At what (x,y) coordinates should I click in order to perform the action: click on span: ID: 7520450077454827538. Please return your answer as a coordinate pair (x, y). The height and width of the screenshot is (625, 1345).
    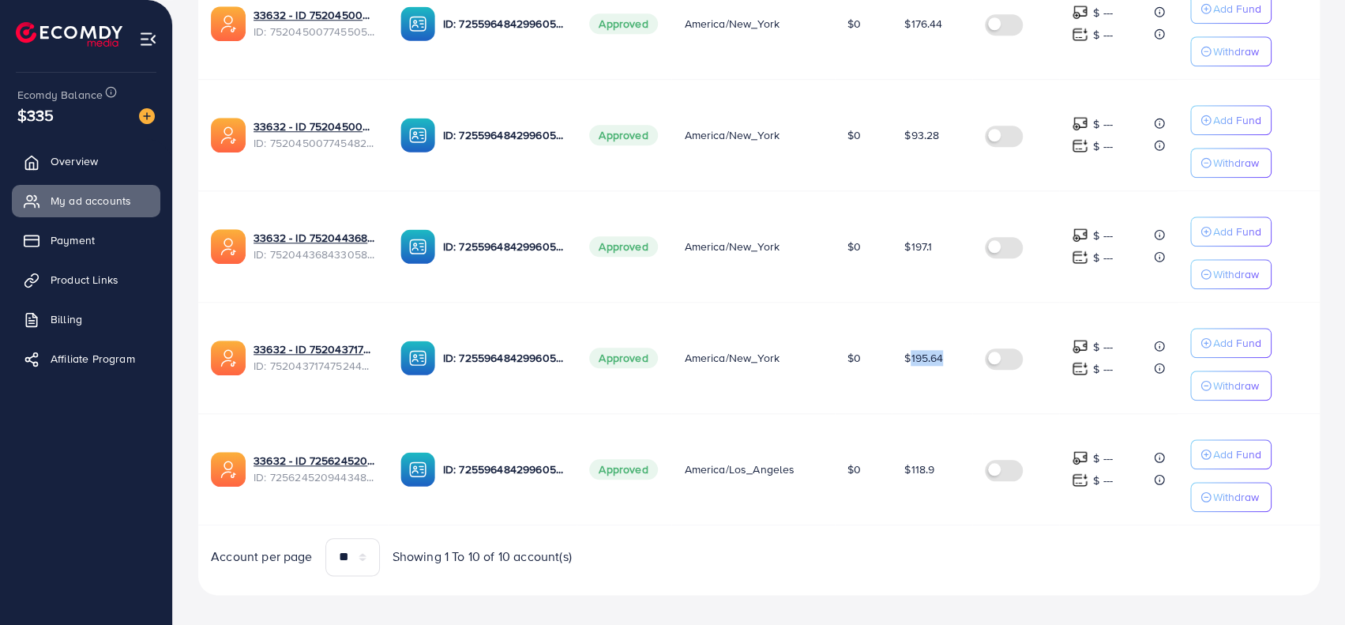
    Looking at the image, I should click on (314, 143).